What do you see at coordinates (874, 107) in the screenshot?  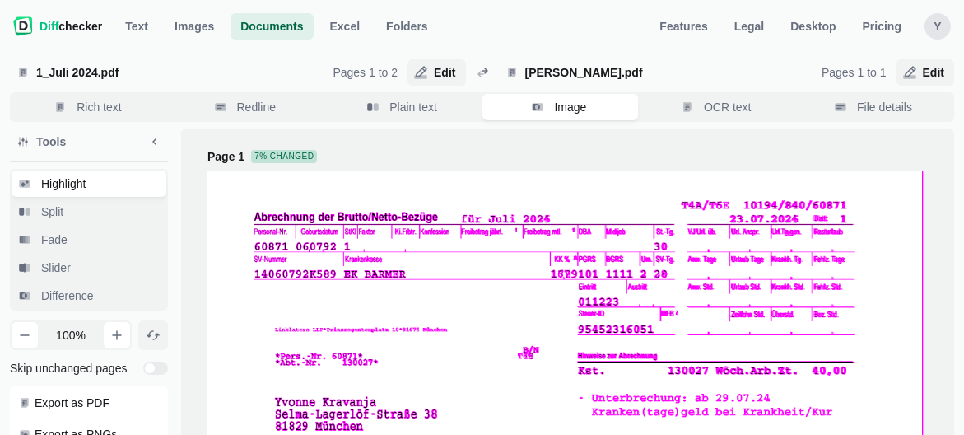 I see `button: File details` at bounding box center [874, 107].